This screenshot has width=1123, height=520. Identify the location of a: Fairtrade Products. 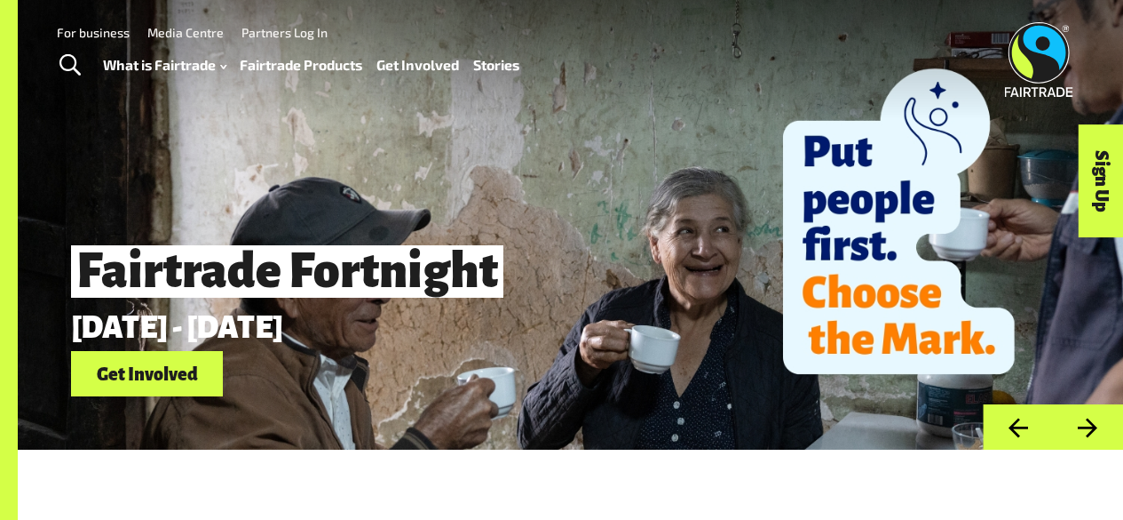
(301, 65).